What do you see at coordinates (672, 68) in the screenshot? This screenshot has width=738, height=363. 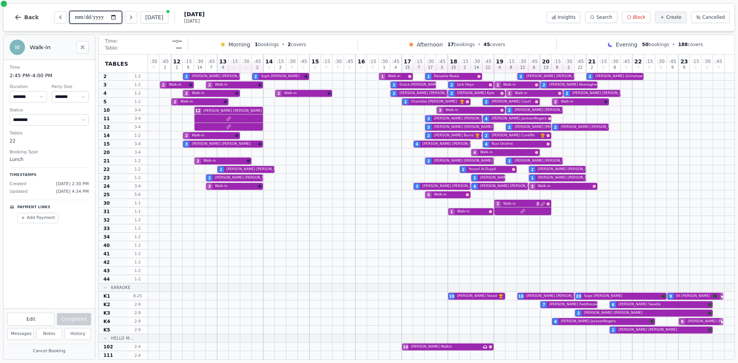 I see `span: 9` at bounding box center [672, 68].